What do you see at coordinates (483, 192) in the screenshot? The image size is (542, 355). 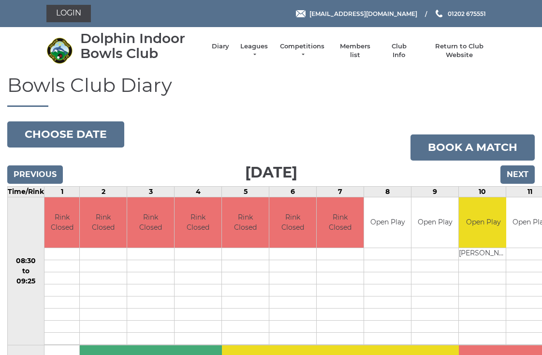 I see `td: 10` at bounding box center [483, 192].